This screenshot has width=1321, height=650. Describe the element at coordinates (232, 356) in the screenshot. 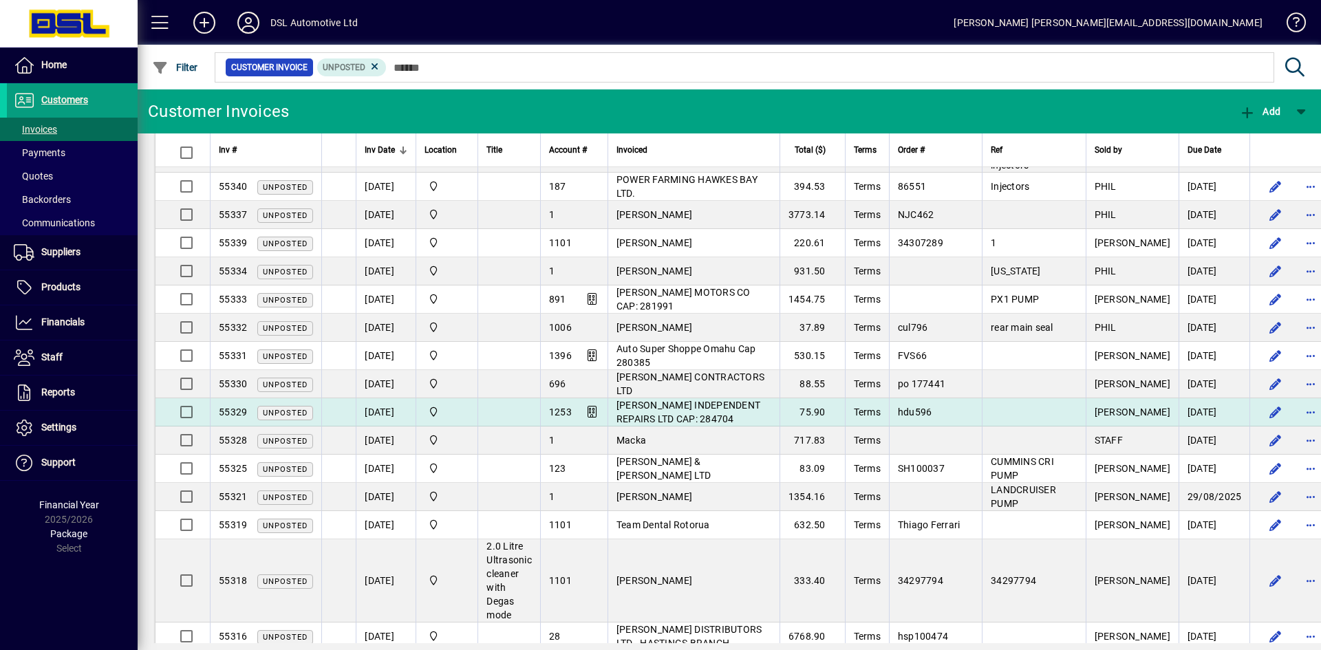

I see `span: 55331` at that location.